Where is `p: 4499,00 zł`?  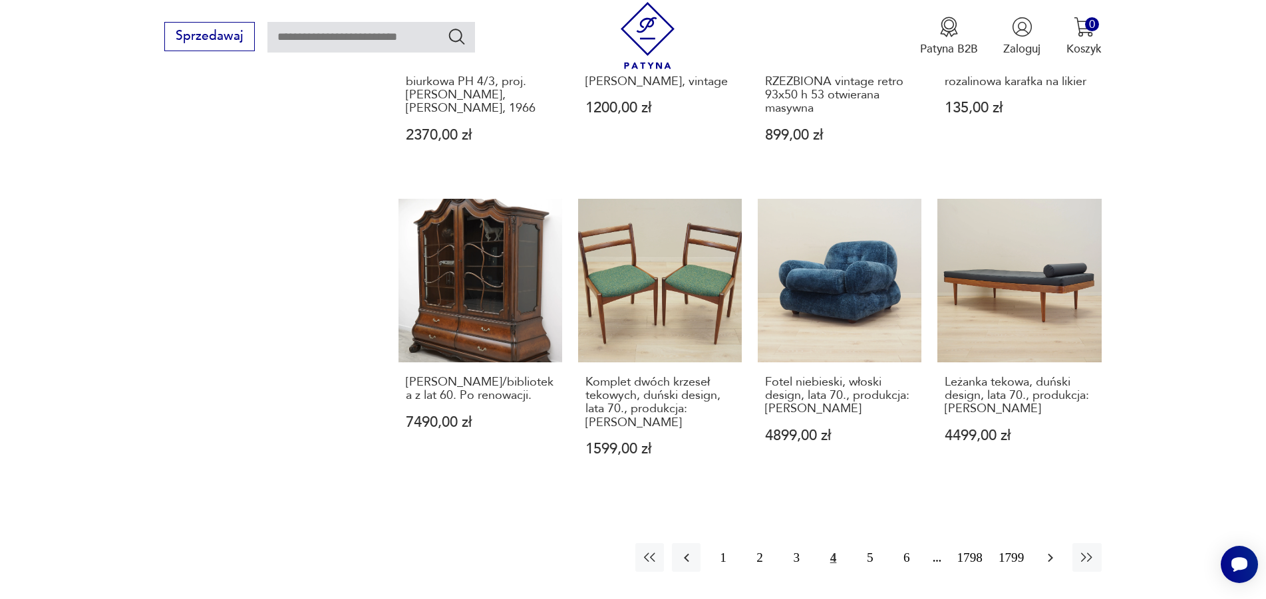 p: 4499,00 zł is located at coordinates (1019, 436).